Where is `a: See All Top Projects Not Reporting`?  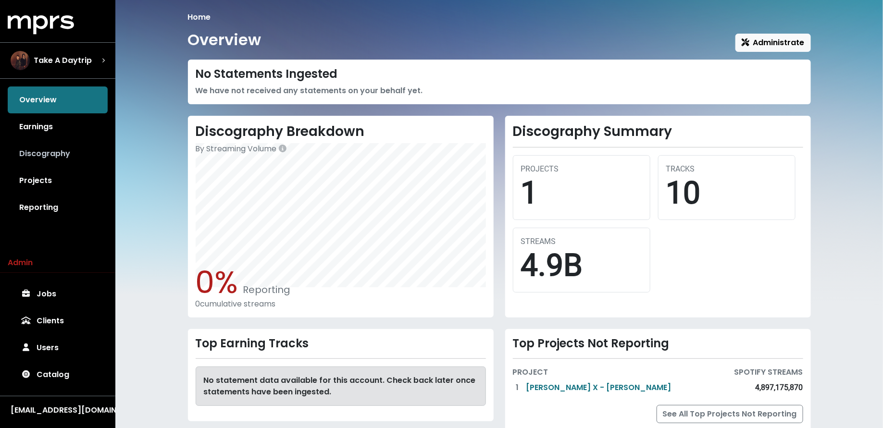
a: See All Top Projects Not Reporting is located at coordinates (729, 414).